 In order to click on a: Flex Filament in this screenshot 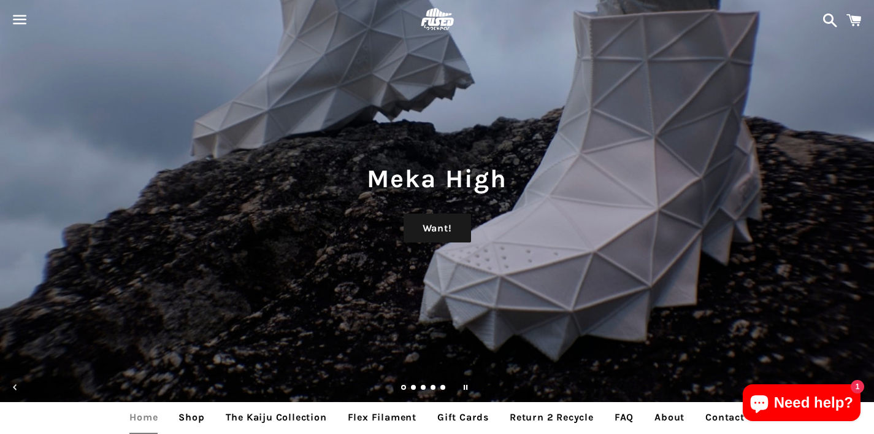, I will do `click(382, 417)`.